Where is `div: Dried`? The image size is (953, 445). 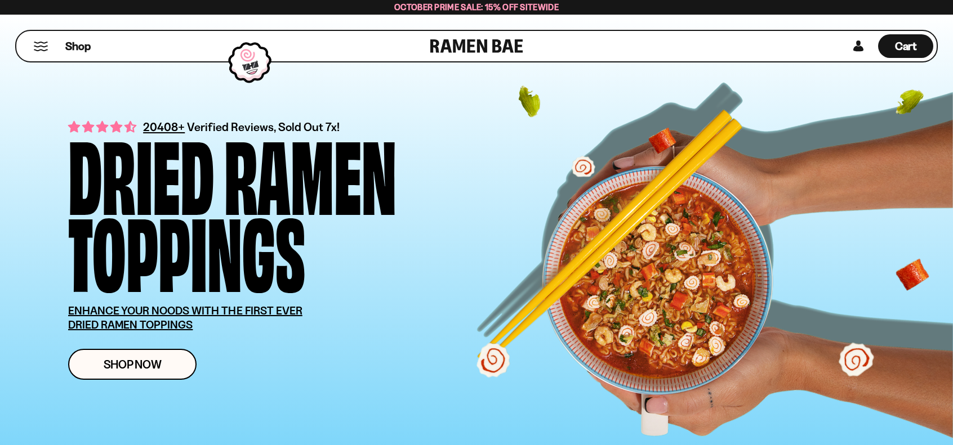 div: Dried is located at coordinates (141, 171).